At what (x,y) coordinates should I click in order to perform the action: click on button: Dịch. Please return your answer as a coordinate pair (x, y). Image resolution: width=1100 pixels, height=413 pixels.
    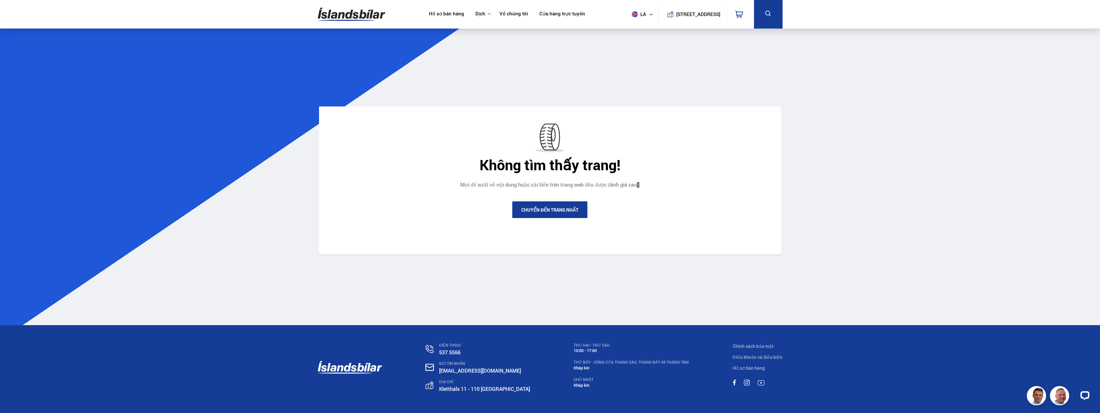
    Looking at the image, I should click on (480, 14).